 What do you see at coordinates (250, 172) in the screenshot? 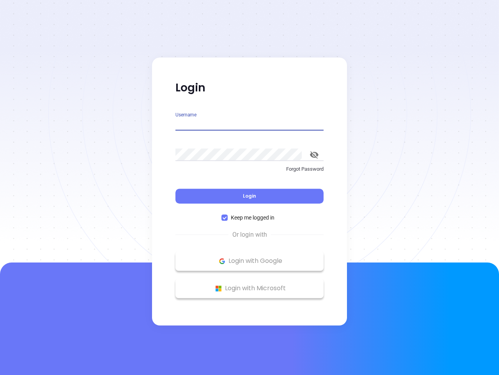
I see `a: Forgot Password` at bounding box center [250, 172].